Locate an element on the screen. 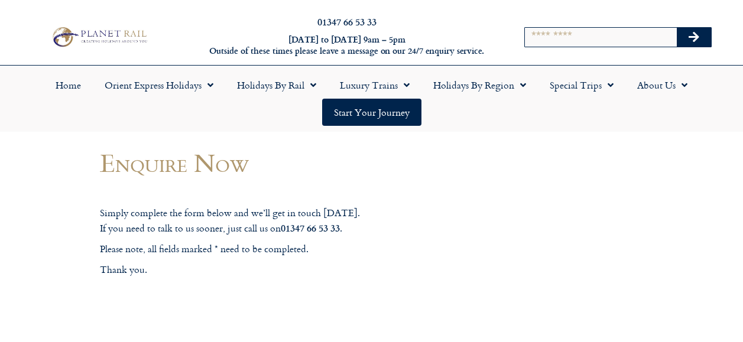 The height and width of the screenshot is (342, 743). a: Special Trips is located at coordinates (582, 85).